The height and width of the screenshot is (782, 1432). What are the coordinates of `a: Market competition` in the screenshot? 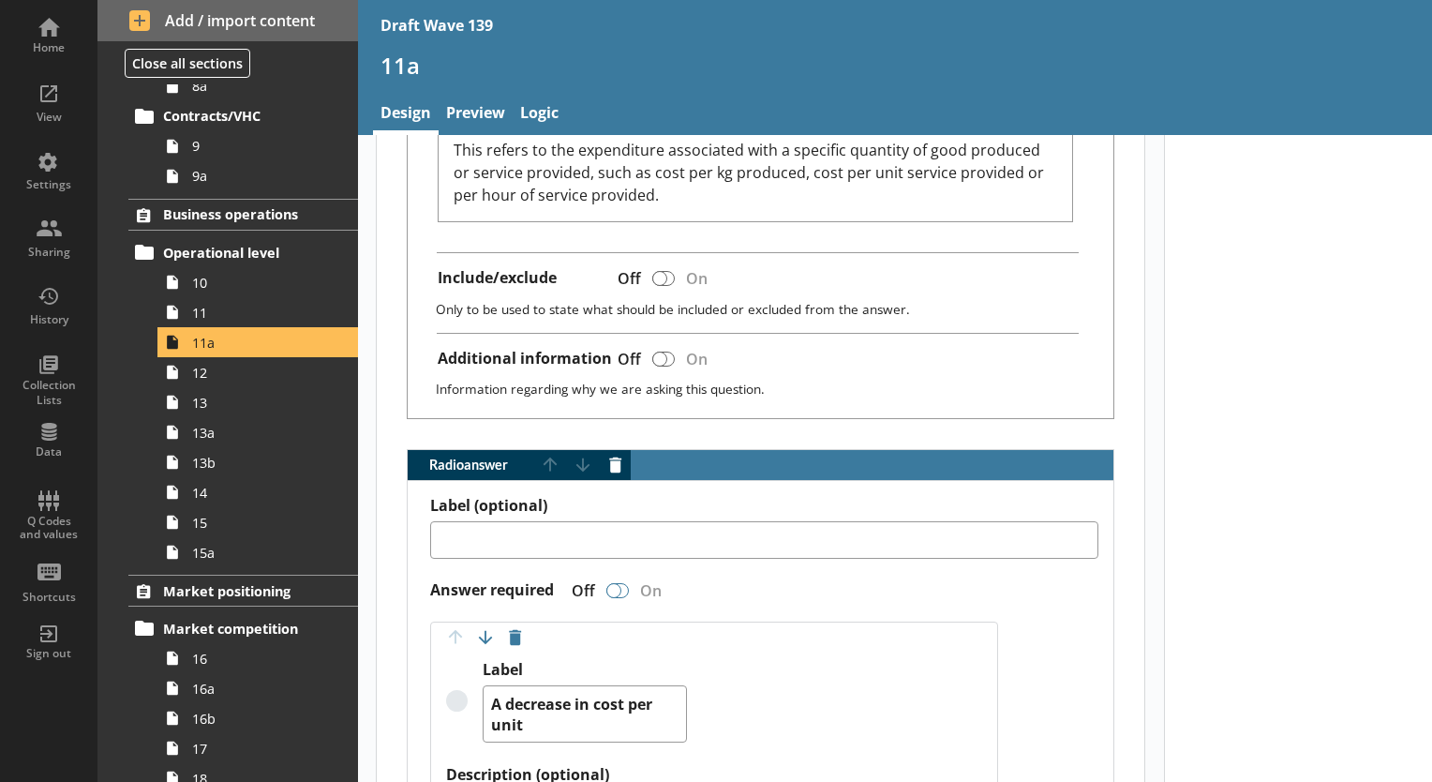 It's located at (243, 628).